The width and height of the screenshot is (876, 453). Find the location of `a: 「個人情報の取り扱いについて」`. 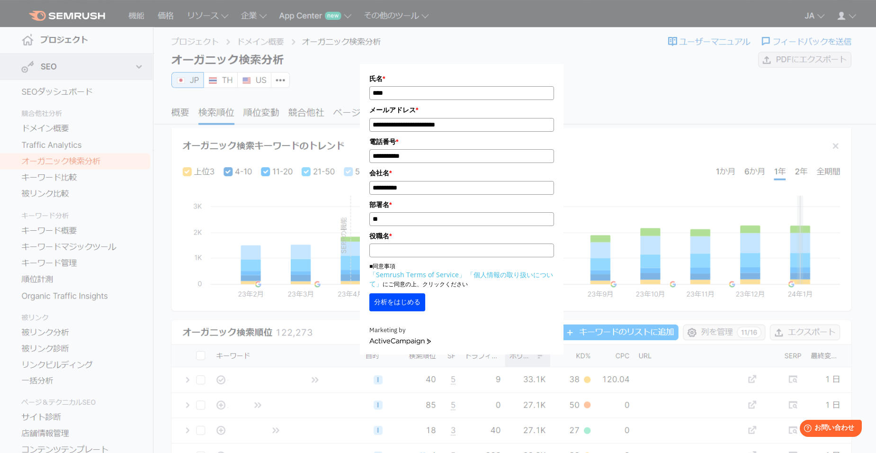

a: 「個人情報の取り扱いについて」 is located at coordinates (461, 279).